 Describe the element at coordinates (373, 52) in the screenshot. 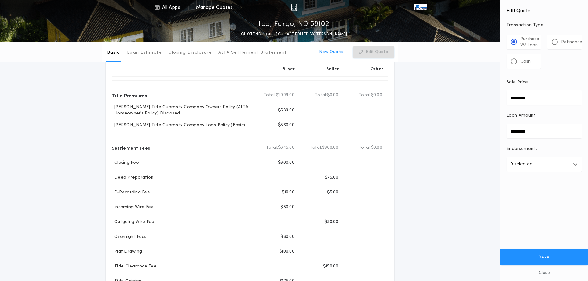

I see `button: Edit Quote` at that location.